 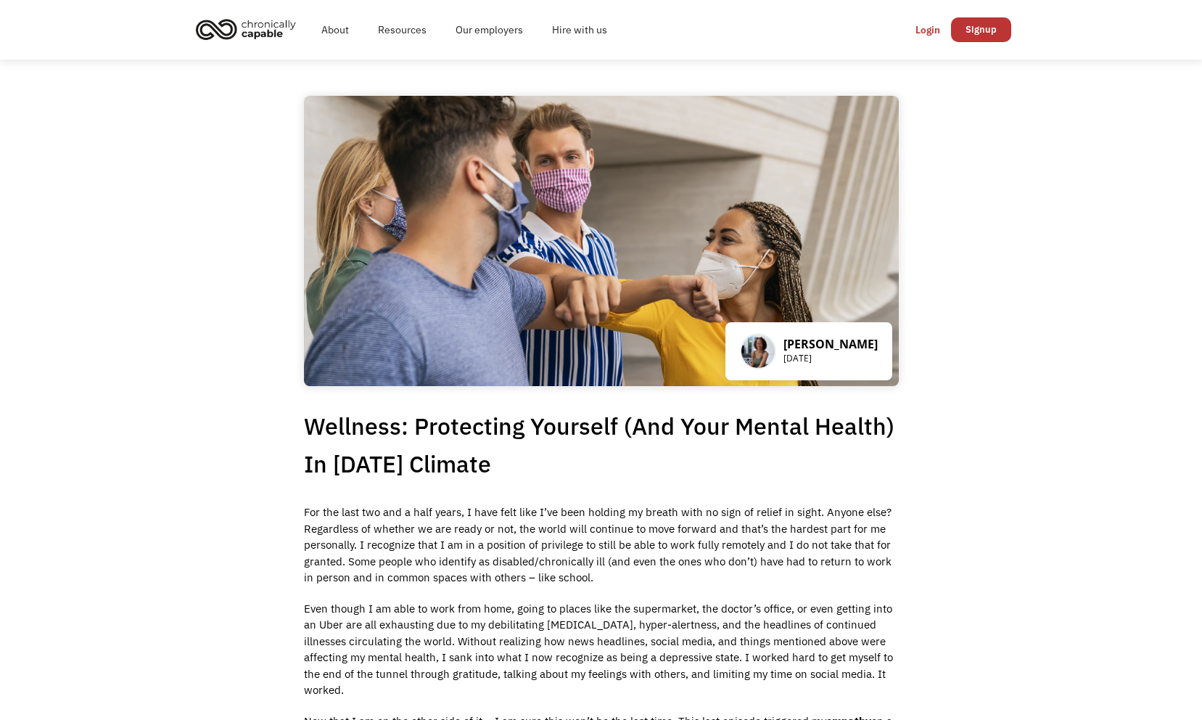 What do you see at coordinates (246, 29) in the screenshot?
I see `img: Chronically Capable logo` at bounding box center [246, 29].